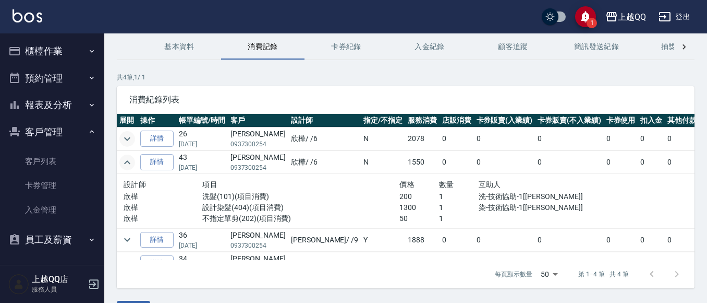  I want to click on th: 指定/不指定, so click(383, 120).